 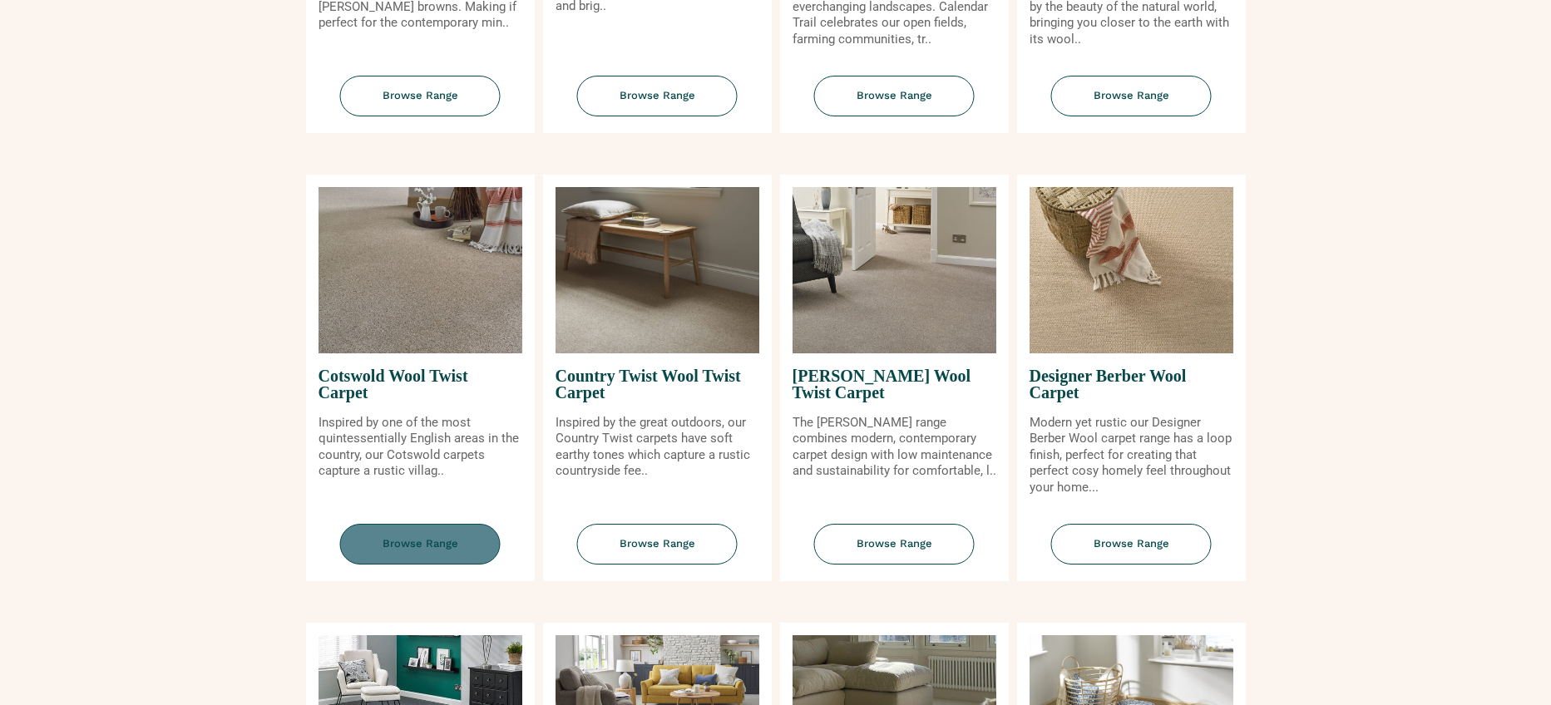 What do you see at coordinates (1131, 456) in the screenshot?
I see `p: Modern yet rustic our Designer Berber Wool carpet range has a loop finish, perfect for creating t...` at bounding box center [1131, 456].